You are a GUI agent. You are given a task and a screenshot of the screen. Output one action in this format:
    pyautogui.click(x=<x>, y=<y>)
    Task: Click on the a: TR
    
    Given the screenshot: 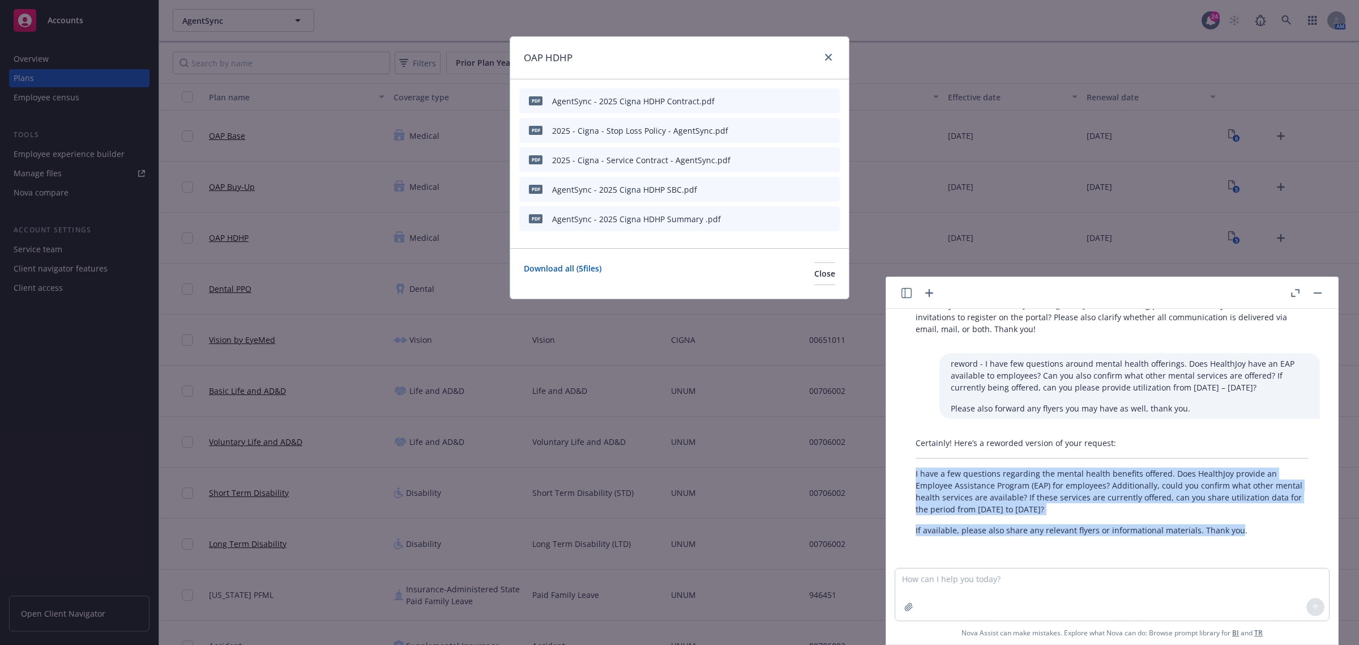 What is the action you would take?
    pyautogui.click(x=1259, y=632)
    